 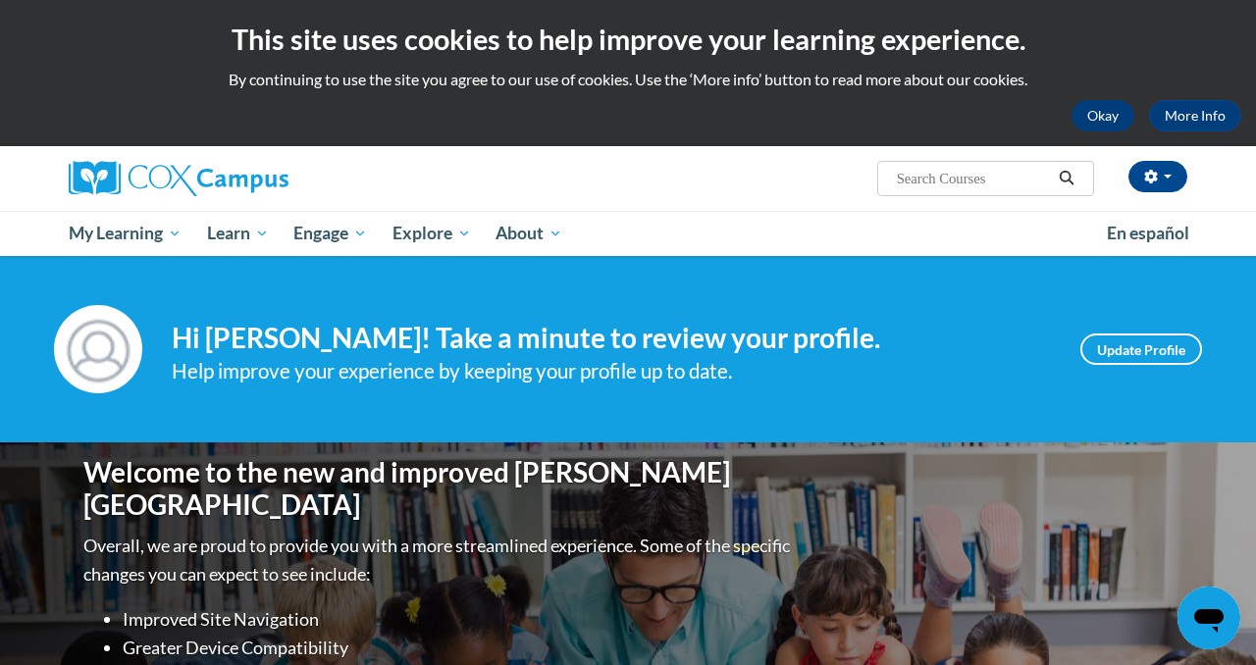 What do you see at coordinates (529, 234) in the screenshot?
I see `span: About` at bounding box center [529, 234].